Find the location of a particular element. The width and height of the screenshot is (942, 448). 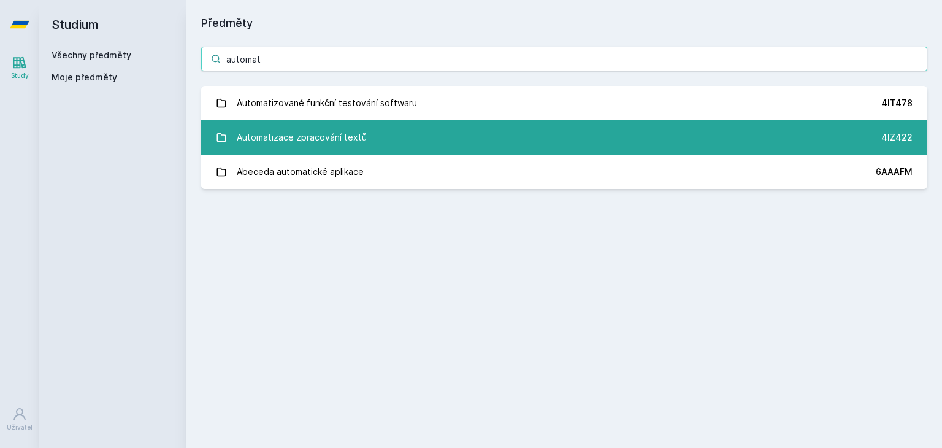

a: Automatizace zpracování textů 4IZ422 is located at coordinates (564, 137).